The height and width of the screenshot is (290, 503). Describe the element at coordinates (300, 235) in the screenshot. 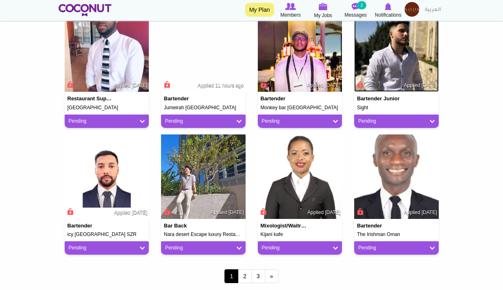

I see `h5: Kijani kafe` at that location.